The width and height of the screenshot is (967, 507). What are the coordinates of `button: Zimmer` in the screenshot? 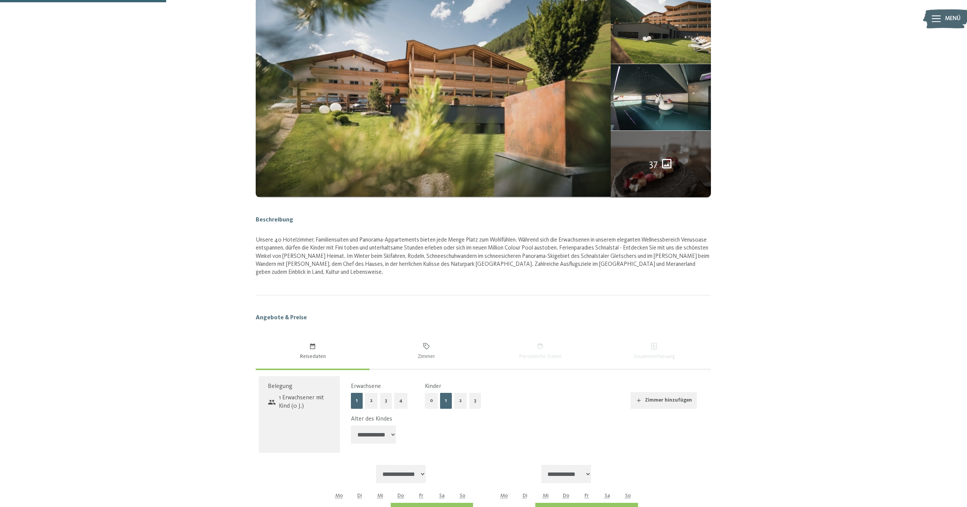 It's located at (426, 351).